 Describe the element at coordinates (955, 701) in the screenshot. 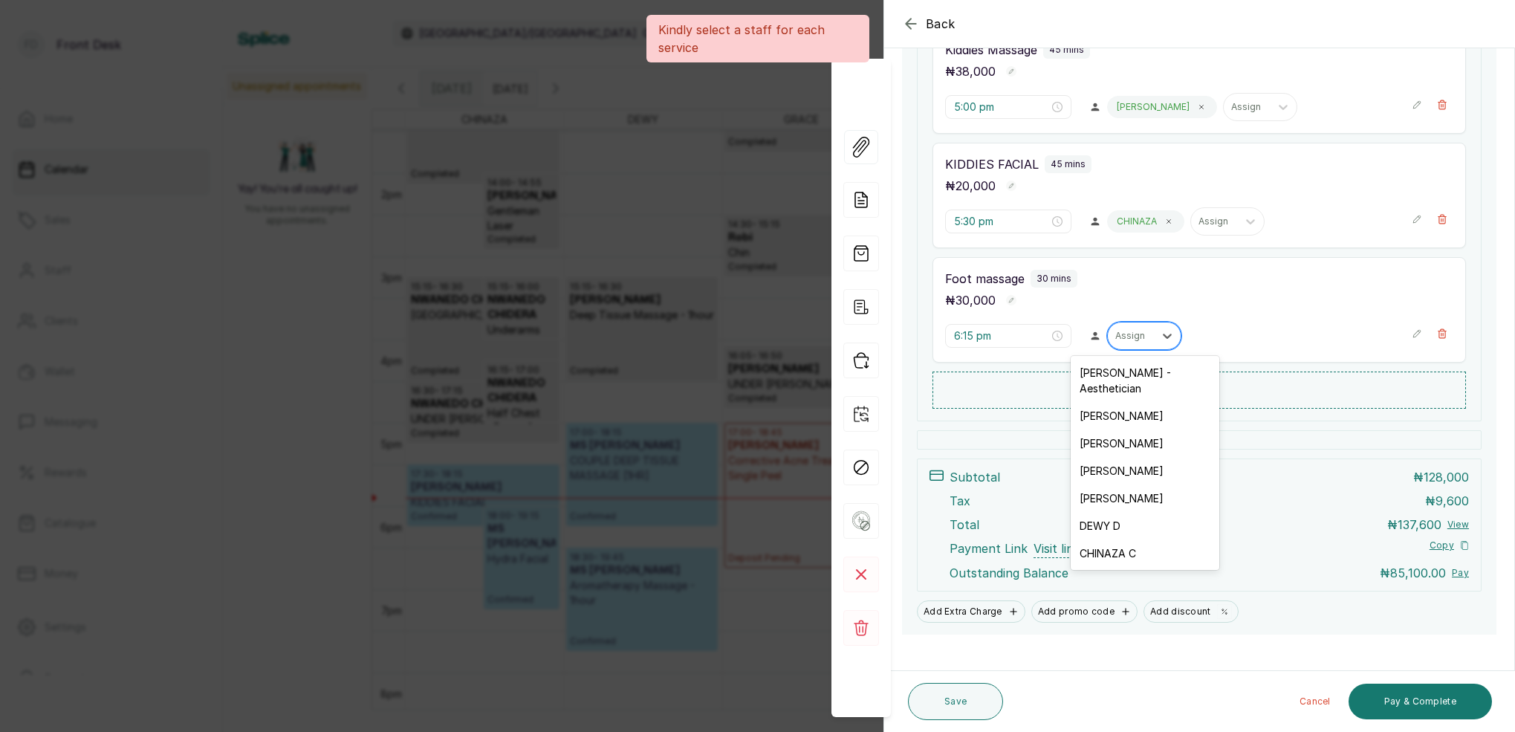

I see `button: Save` at that location.